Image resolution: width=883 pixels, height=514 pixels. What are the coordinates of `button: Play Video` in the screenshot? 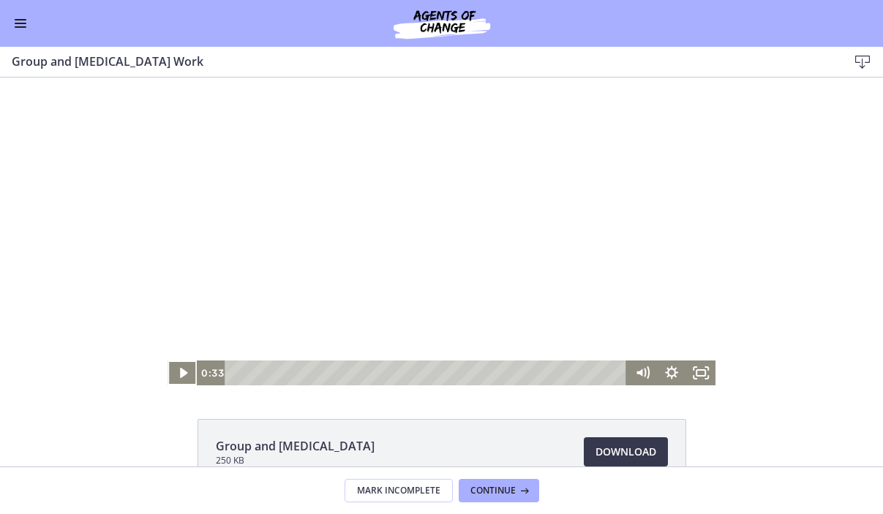 It's located at (182, 296).